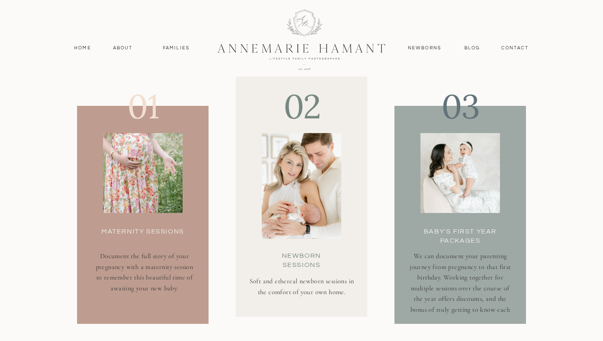 The image size is (603, 341). Describe the element at coordinates (82, 48) in the screenshot. I see `a: Home` at that location.